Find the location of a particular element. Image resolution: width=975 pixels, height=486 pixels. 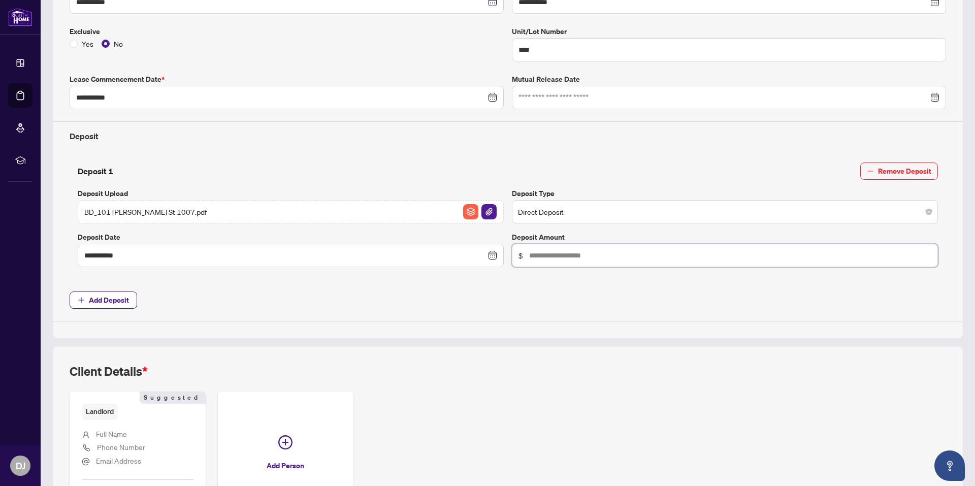

span: plus-circle is located at coordinates (285, 442).